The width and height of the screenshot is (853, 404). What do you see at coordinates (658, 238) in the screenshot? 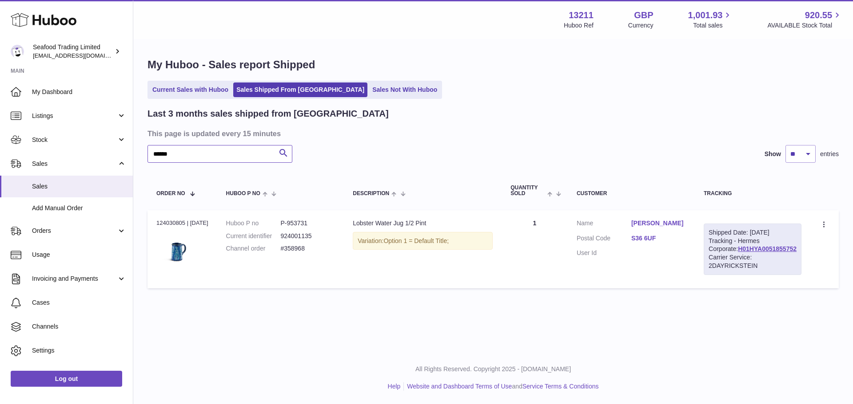
I see `a: S36 6UF` at bounding box center [658, 238].